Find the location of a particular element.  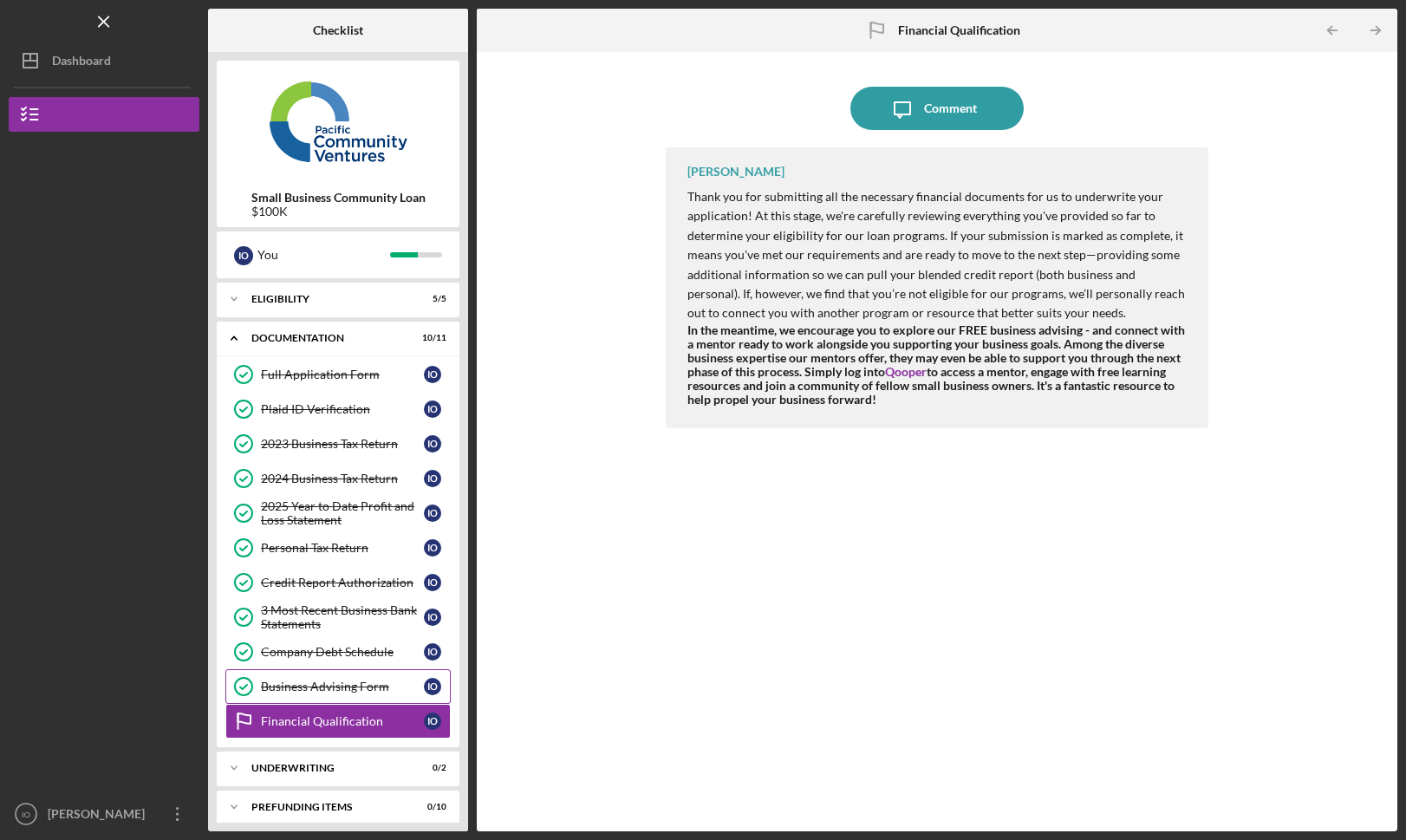

strong: In the meantime, we encourage you to explore our FREE business advising - and connect with a ment... is located at coordinates (937, 364).